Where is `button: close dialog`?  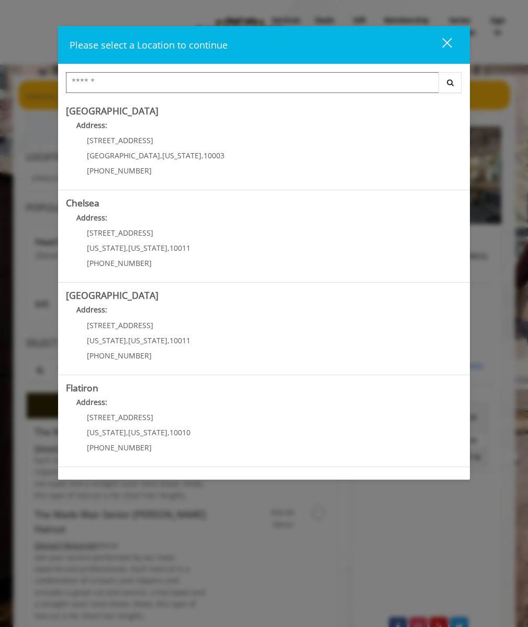
button: close dialog is located at coordinates (440, 44).